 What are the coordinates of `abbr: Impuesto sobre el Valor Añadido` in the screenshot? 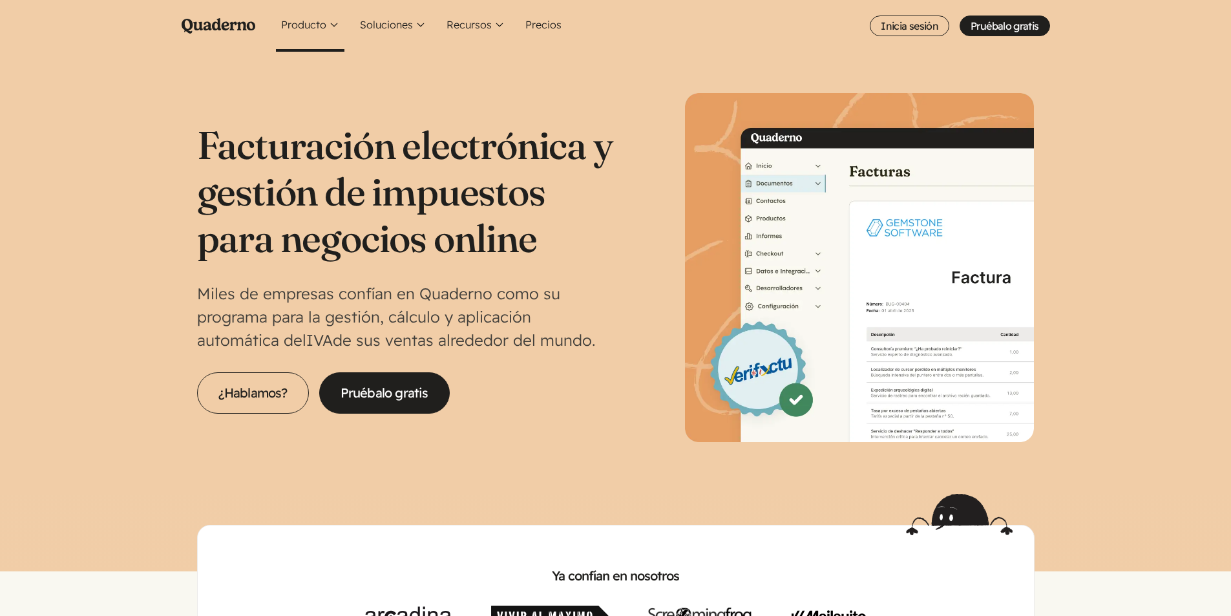 It's located at (319, 340).